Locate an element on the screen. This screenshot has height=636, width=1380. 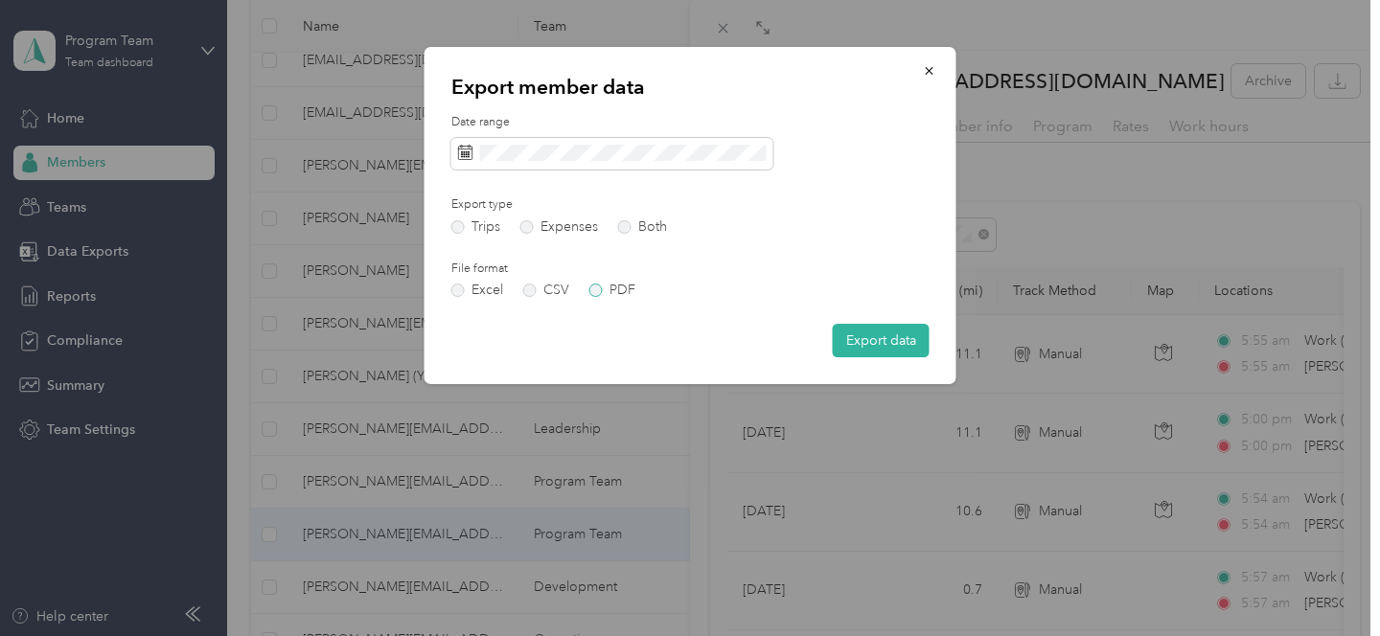
button: Export data is located at coordinates (881, 340).